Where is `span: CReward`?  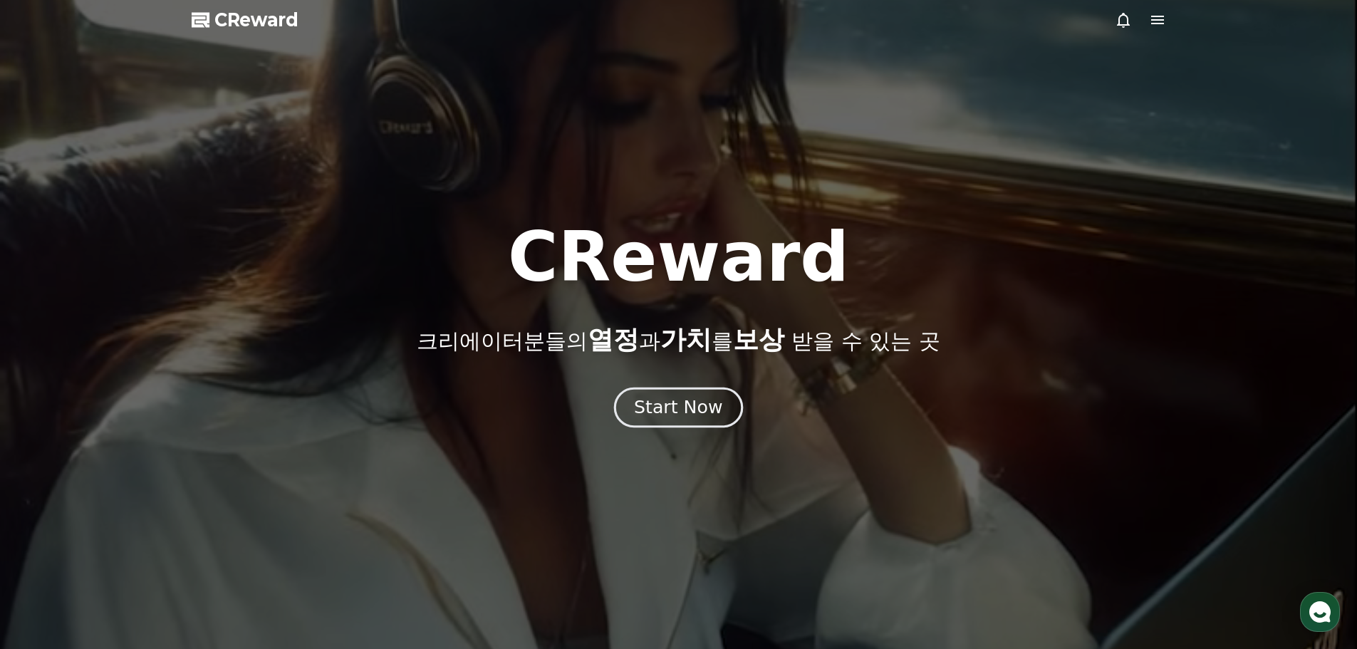
span: CReward is located at coordinates (256, 20).